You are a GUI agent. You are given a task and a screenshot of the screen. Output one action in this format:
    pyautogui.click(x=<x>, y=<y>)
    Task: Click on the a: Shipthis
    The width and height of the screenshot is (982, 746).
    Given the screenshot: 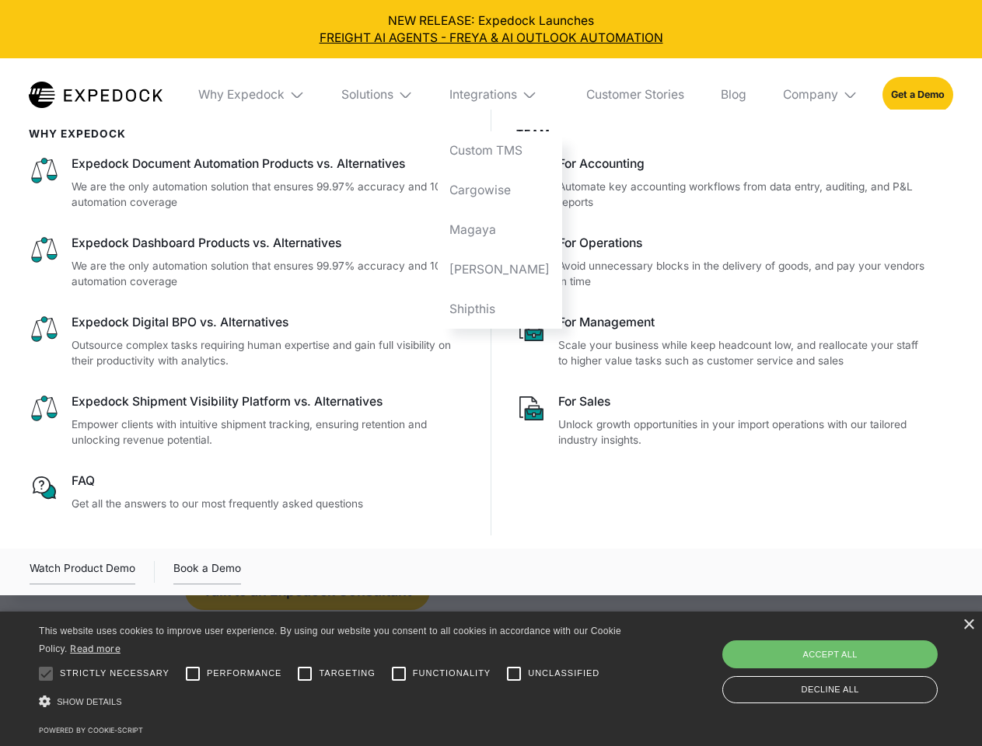 What is the action you would take?
    pyautogui.click(x=500, y=309)
    